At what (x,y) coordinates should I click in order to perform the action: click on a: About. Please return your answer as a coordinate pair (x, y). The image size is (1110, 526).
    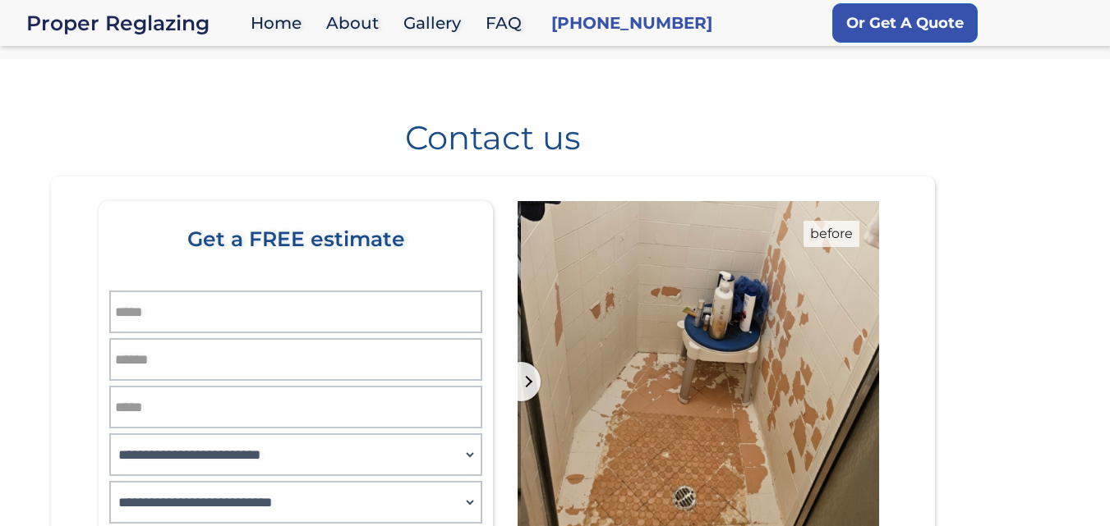
    Looking at the image, I should click on (356, 23).